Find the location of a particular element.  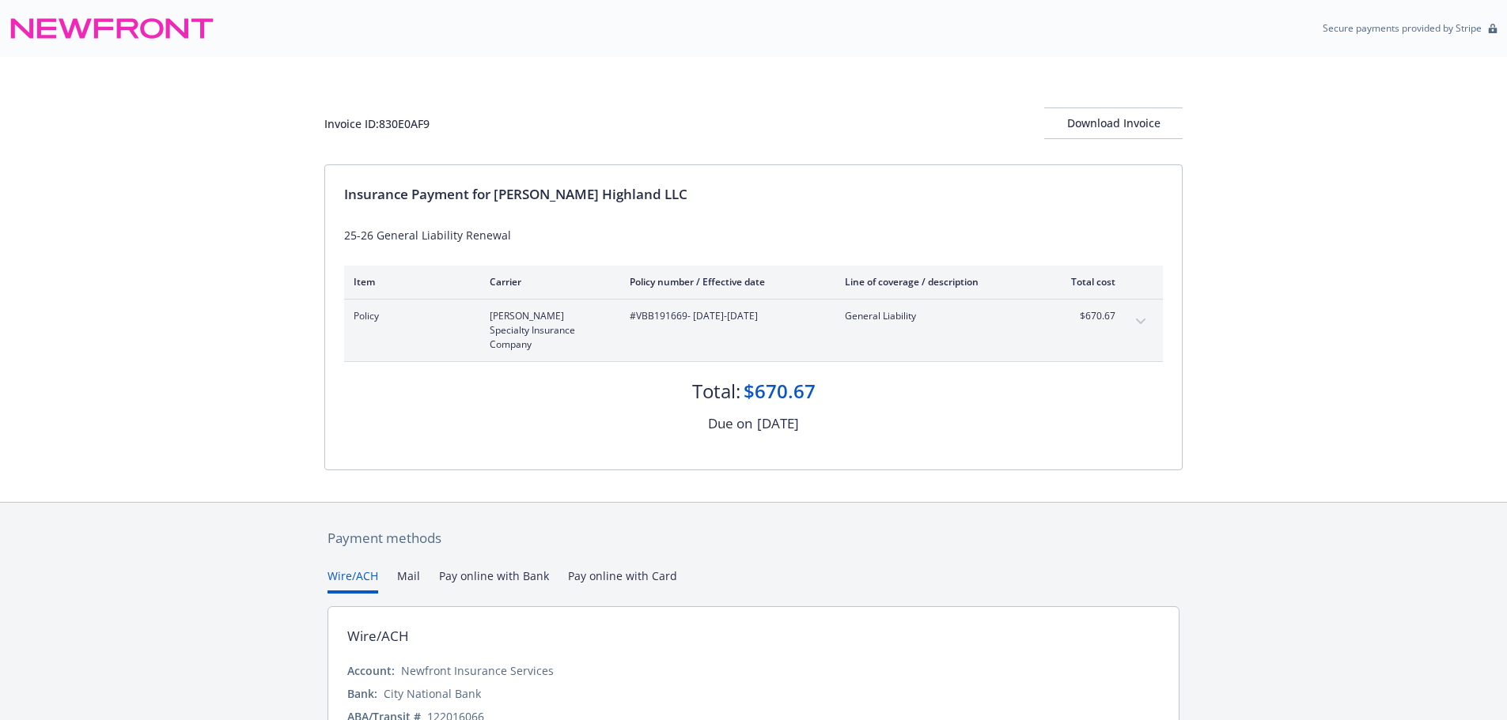

span: General Liability is located at coordinates (937, 316).